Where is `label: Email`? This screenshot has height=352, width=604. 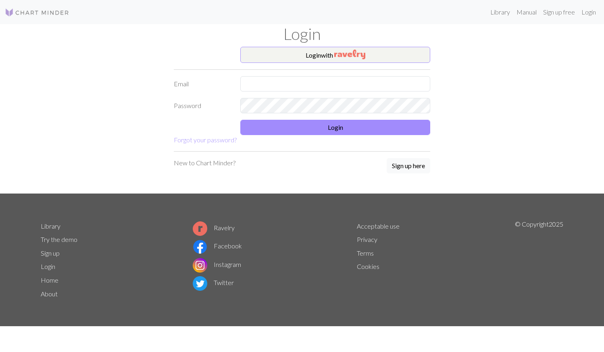
label: Email is located at coordinates (202, 84).